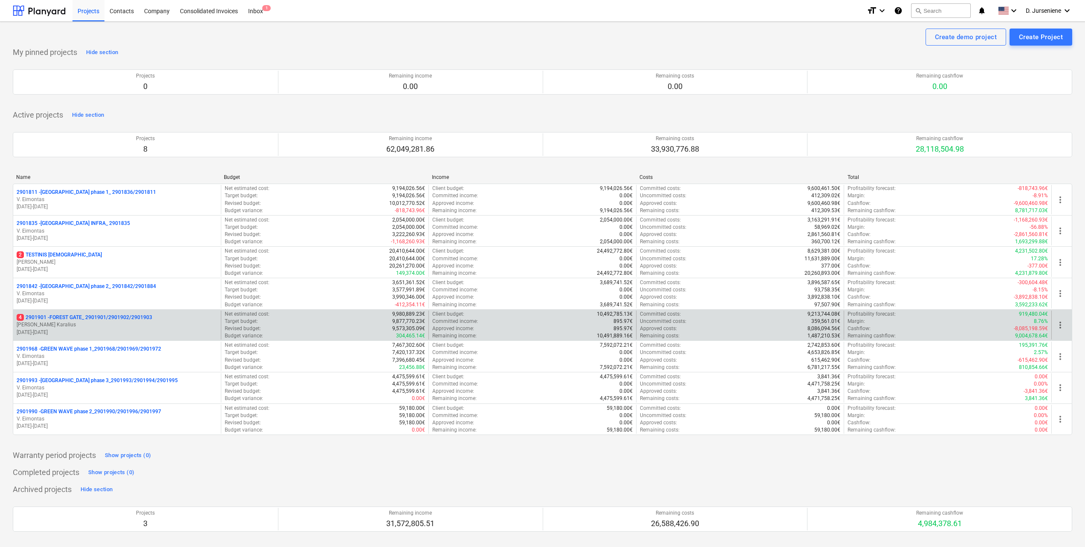 Image resolution: width=1085 pixels, height=547 pixels. I want to click on button: Create demo project, so click(966, 37).